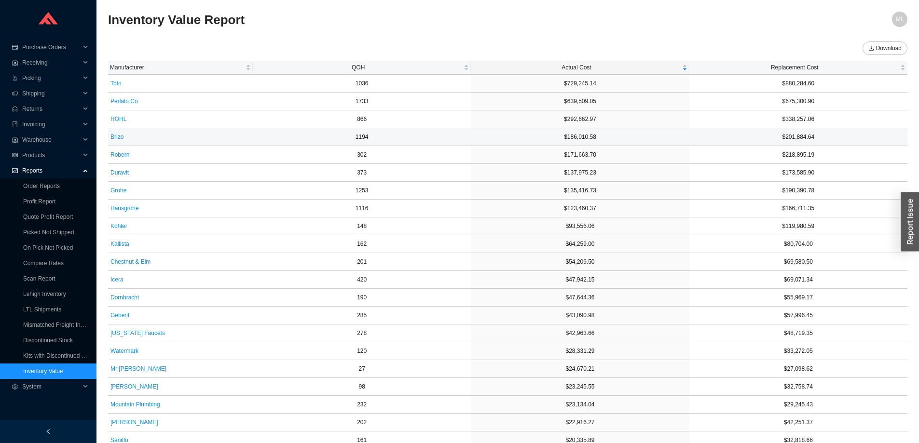  Describe the element at coordinates (580, 155) in the screenshot. I see `td: $171,663.70` at that location.